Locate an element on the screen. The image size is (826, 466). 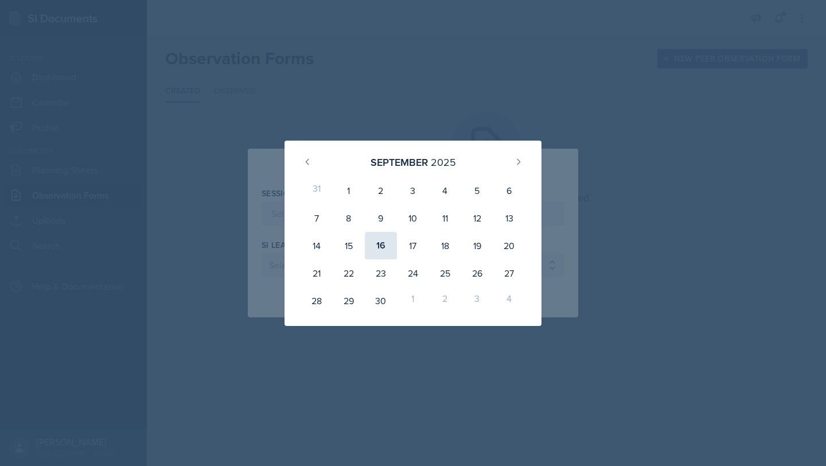
div: 28 is located at coordinates (317, 301).